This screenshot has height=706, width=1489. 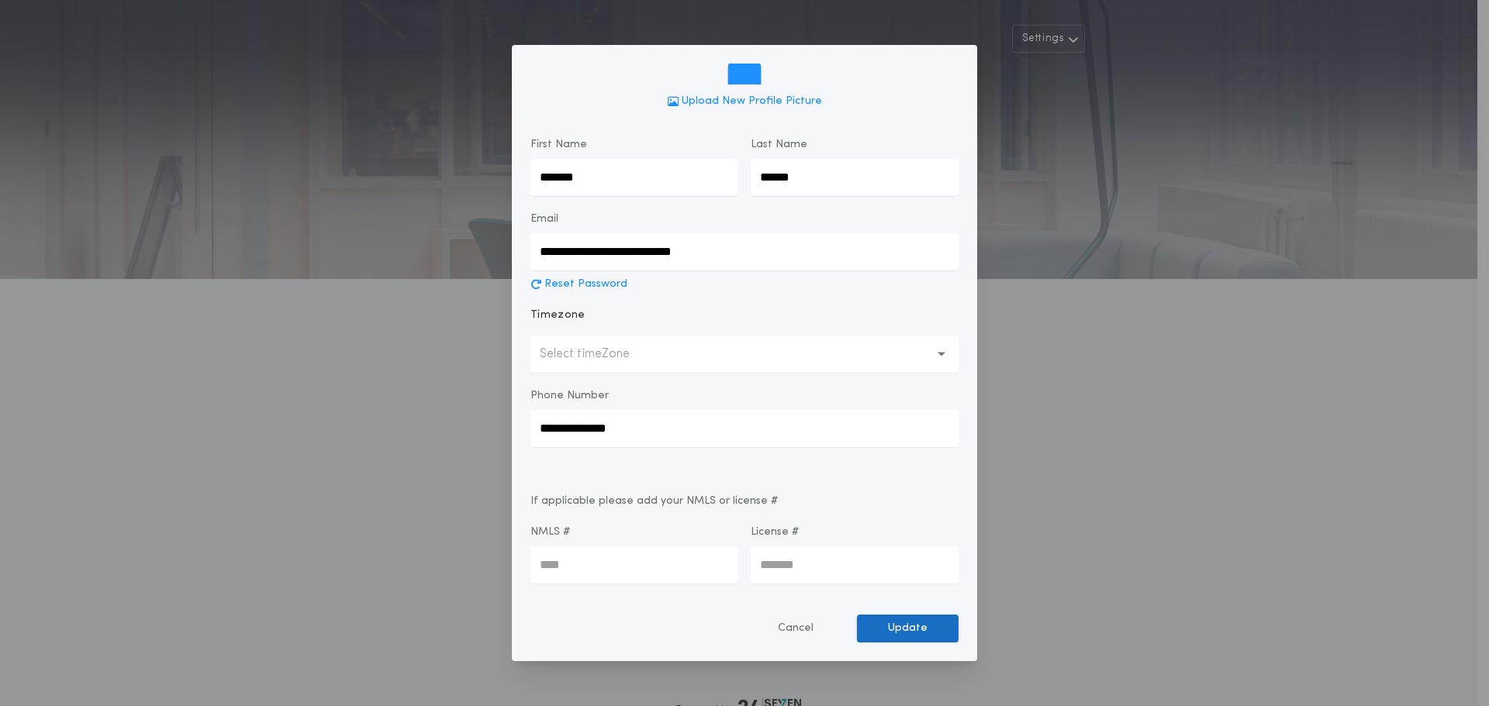 I want to click on button: Update, so click(x=907, y=629).